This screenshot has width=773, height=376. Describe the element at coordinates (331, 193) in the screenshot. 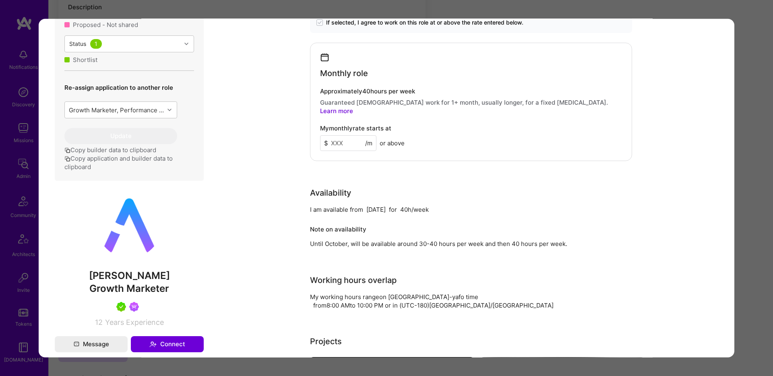

I see `div: Availability` at that location.